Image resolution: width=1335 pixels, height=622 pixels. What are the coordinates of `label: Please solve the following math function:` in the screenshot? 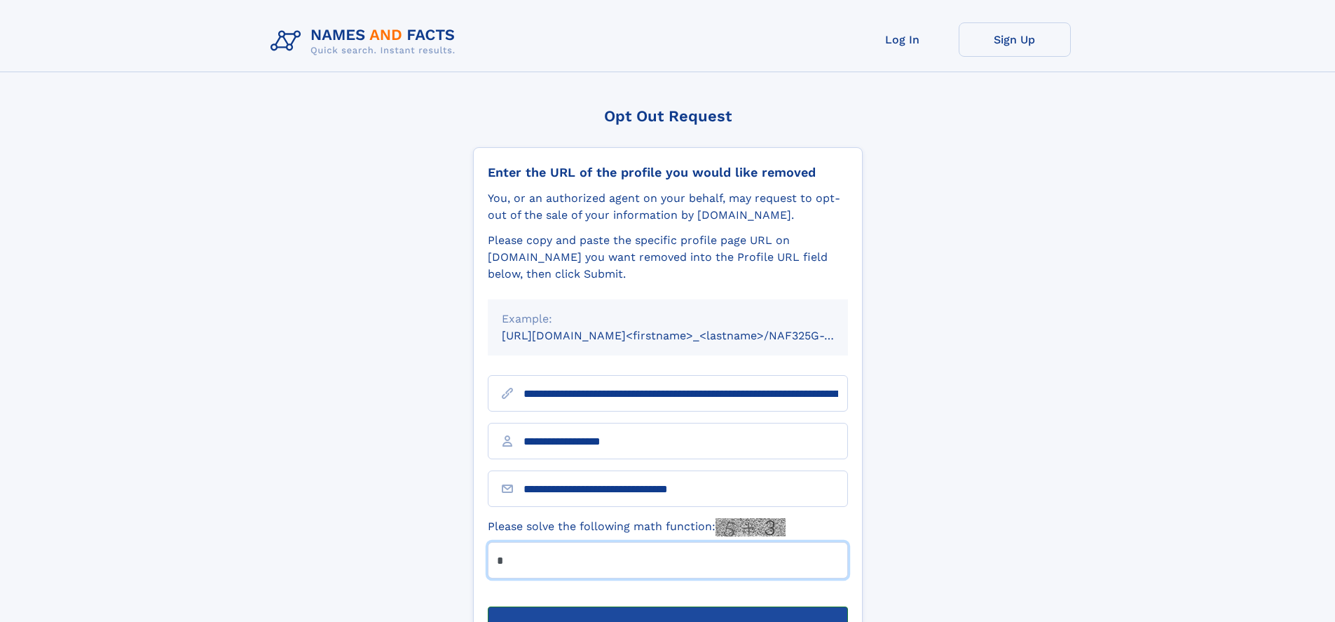 It's located at (636, 527).